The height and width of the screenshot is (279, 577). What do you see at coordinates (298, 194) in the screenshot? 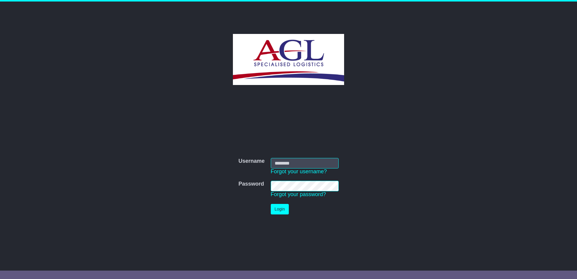
I see `a: Forgot your password?` at bounding box center [298, 194].